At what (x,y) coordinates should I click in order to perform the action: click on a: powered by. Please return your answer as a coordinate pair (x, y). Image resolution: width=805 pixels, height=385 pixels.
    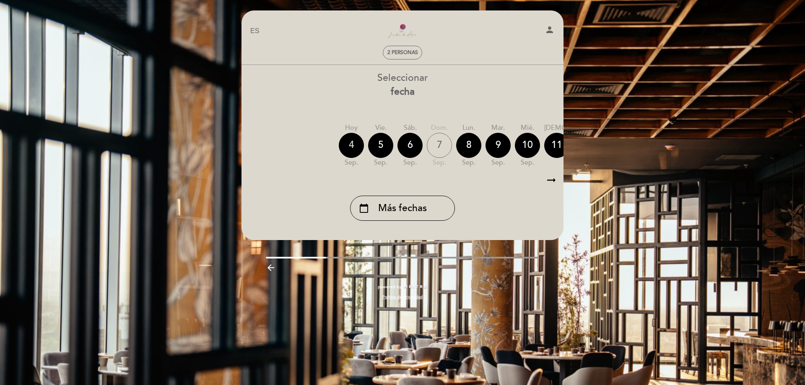
    Looking at the image, I should click on (403, 287).